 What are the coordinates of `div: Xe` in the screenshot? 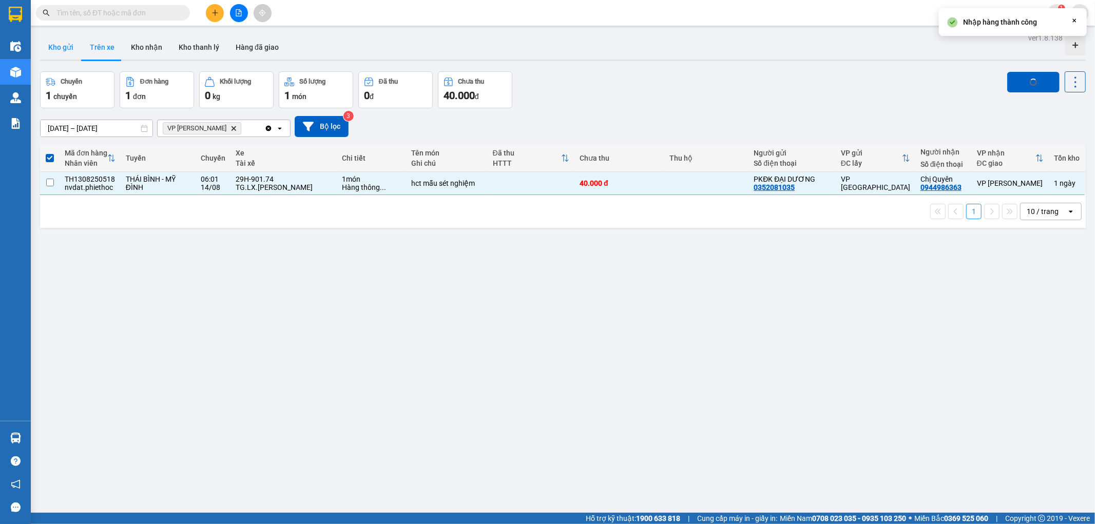 It's located at (284, 153).